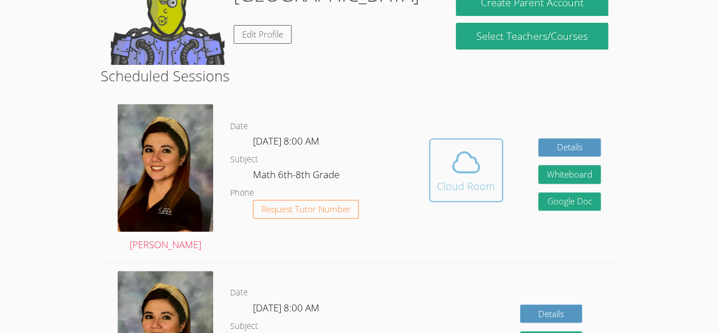 The width and height of the screenshot is (719, 333). I want to click on button: Request Tutor Number, so click(306, 209).